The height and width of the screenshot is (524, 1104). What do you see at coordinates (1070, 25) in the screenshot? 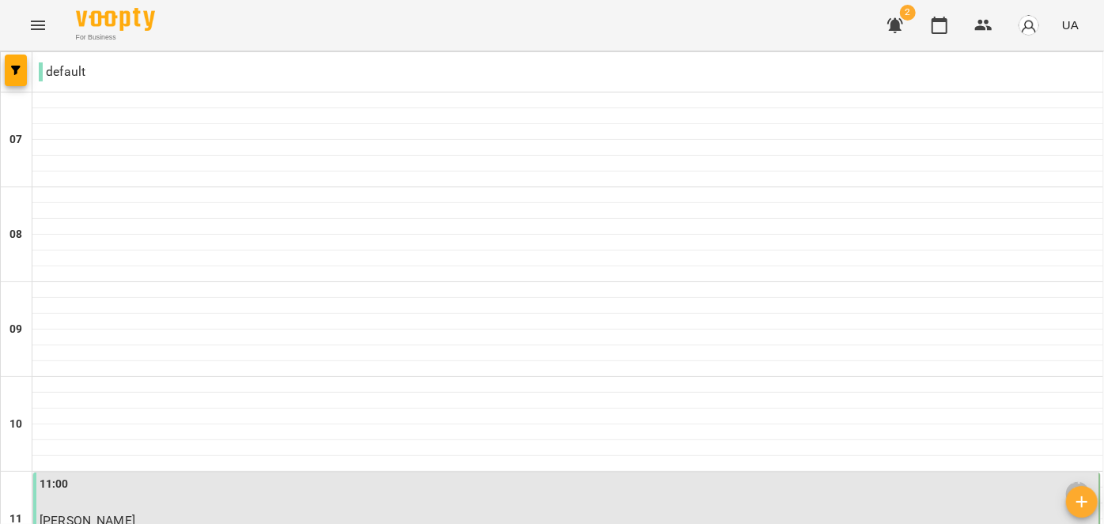
I see `span: UA` at bounding box center [1070, 25].